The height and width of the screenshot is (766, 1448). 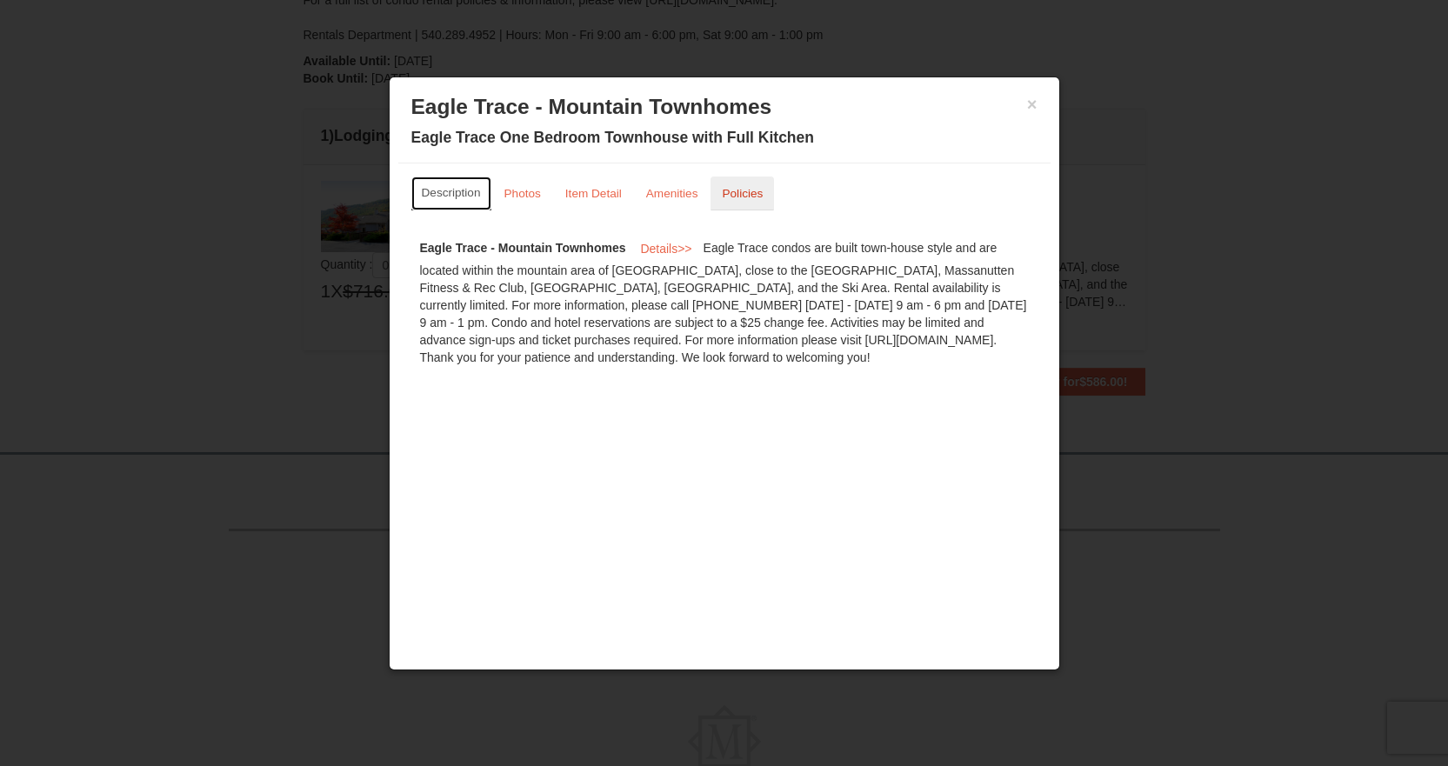 I want to click on small: Policies, so click(x=742, y=193).